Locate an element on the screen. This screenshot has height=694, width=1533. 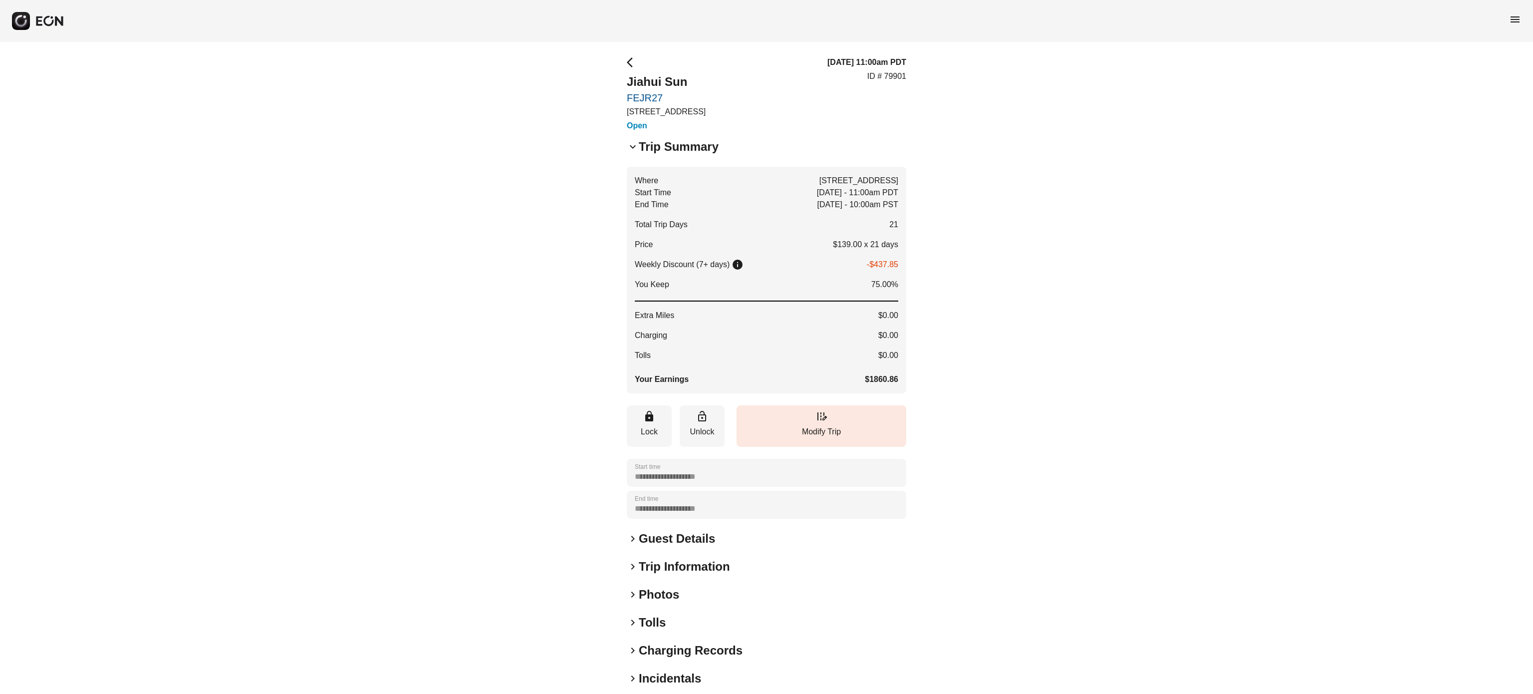
span: lock_open is located at coordinates (702, 416).